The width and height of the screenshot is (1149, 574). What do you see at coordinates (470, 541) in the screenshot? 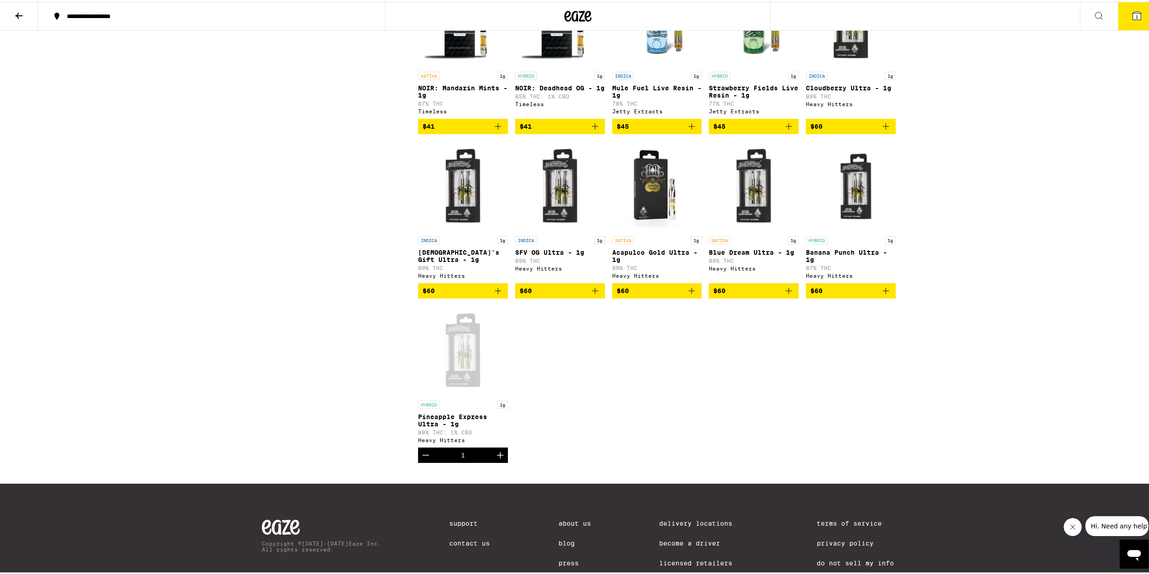
I see `a: Contact Us` at bounding box center [470, 541].